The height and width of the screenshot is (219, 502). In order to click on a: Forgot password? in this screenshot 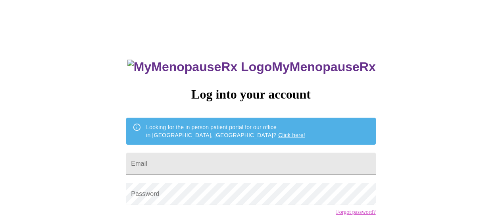, I will do `click(356, 212)`.